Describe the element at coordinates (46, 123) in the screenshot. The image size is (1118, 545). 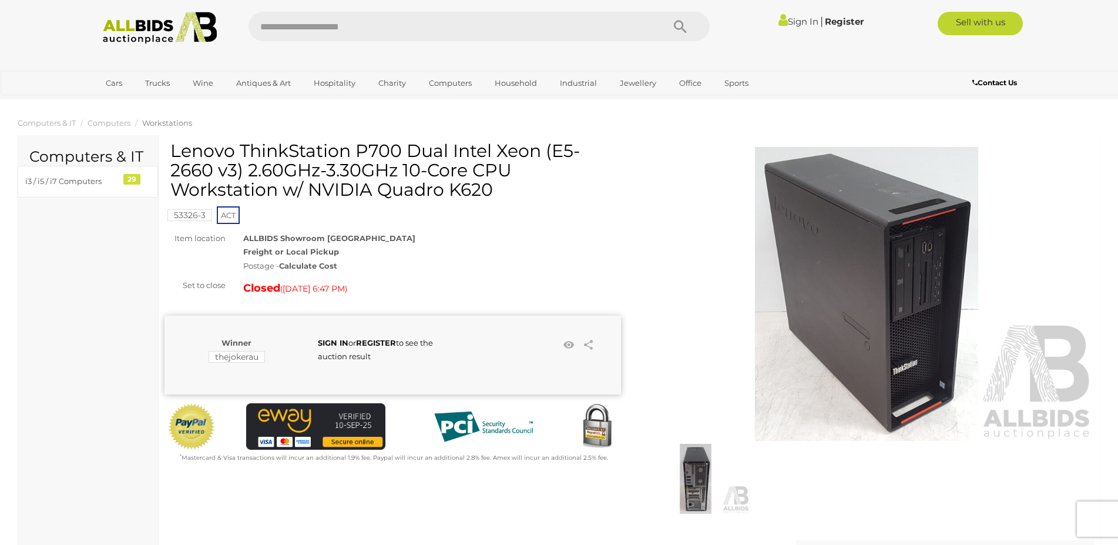
I see `a: Computers & IT` at that location.